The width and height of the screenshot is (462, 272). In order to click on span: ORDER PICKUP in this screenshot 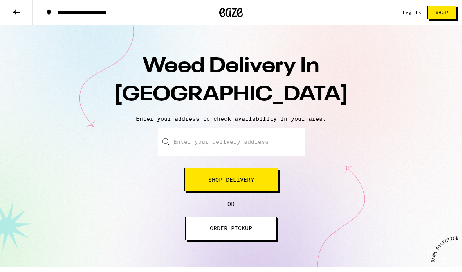, I will do `click(231, 229)`.